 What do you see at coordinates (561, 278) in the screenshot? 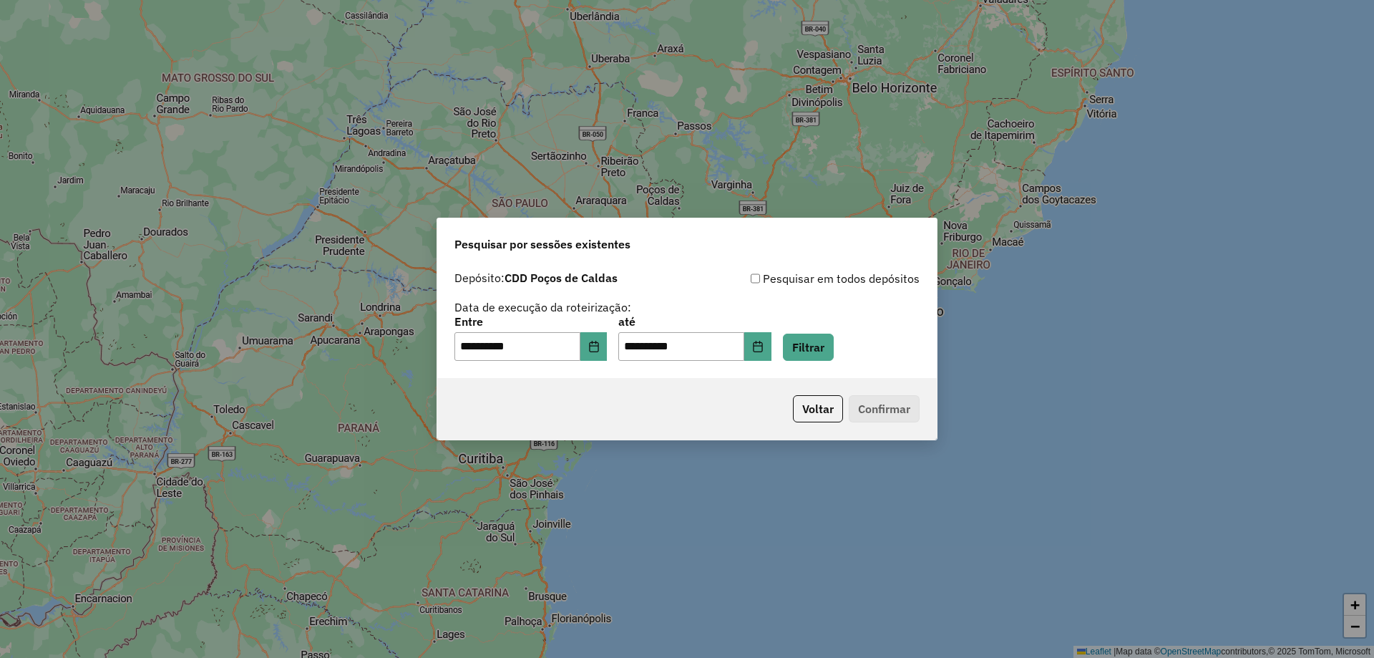
I see `strong: CDD Poços de Caldas` at bounding box center [561, 278].